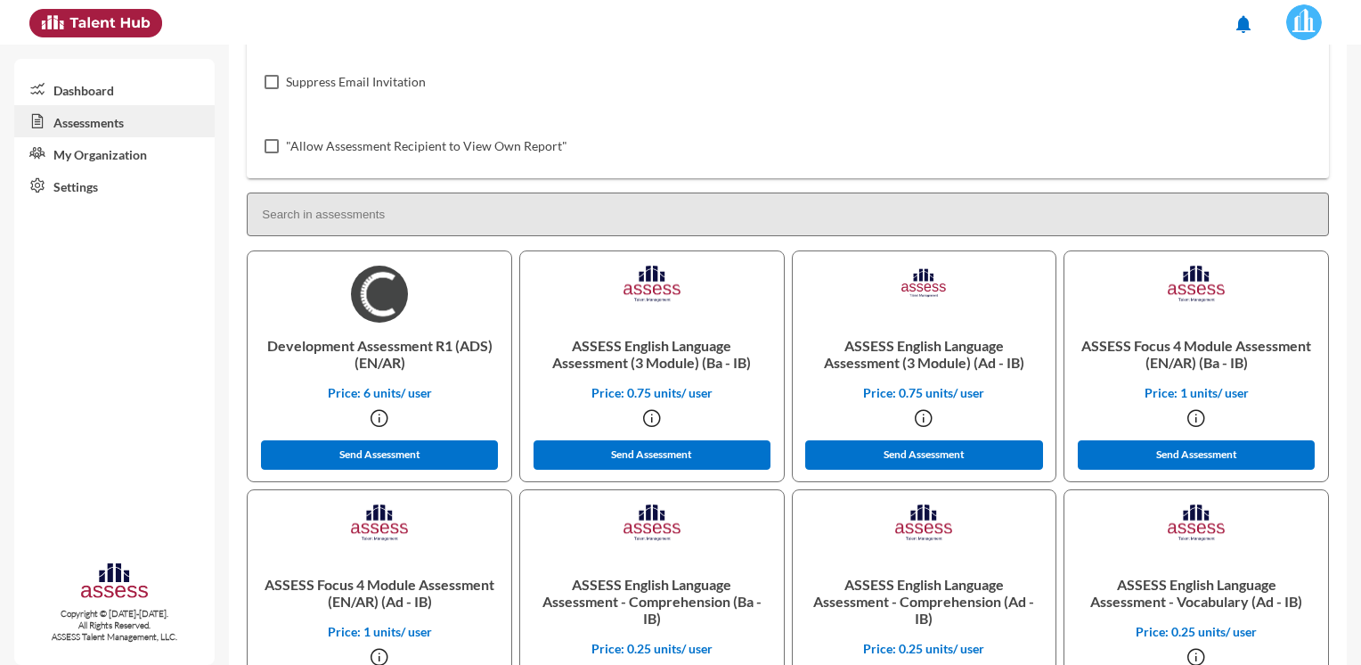  What do you see at coordinates (1196, 592) in the screenshot?
I see `p: ASSESS English Language Assessment - Vocabulary (Ad - IB)` at bounding box center [1196, 592].